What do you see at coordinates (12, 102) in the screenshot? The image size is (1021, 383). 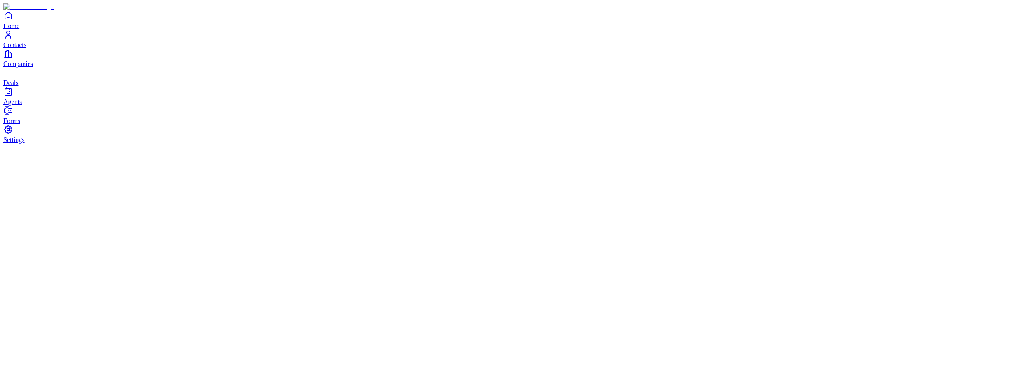 I see `span: Agents` at bounding box center [12, 102].